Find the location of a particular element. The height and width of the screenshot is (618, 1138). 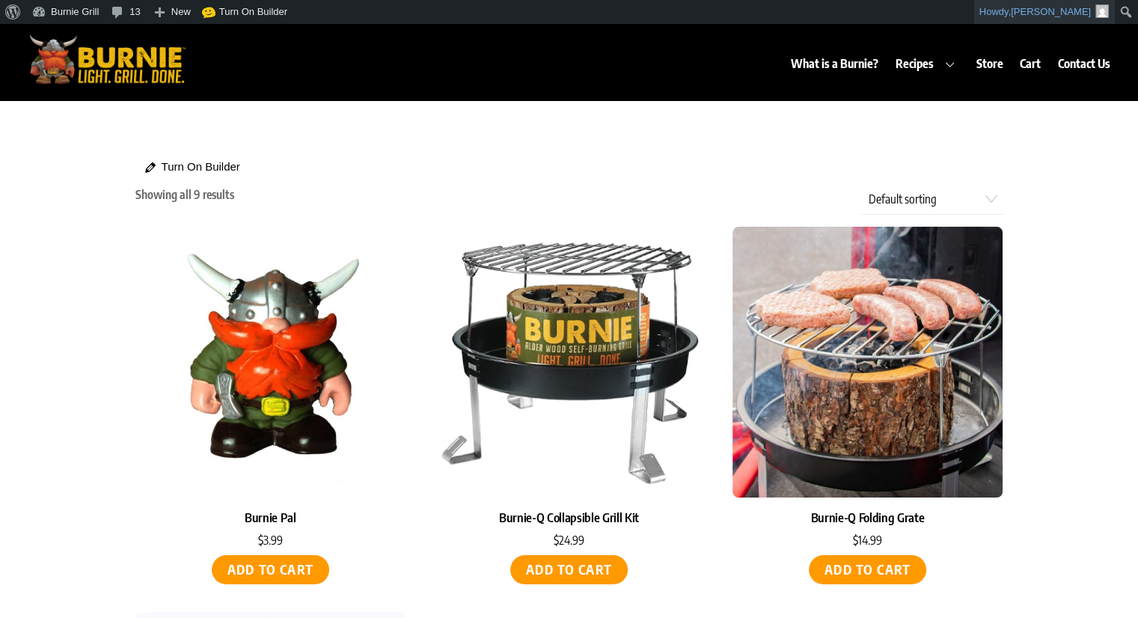

a: Store is located at coordinates (989, 64).